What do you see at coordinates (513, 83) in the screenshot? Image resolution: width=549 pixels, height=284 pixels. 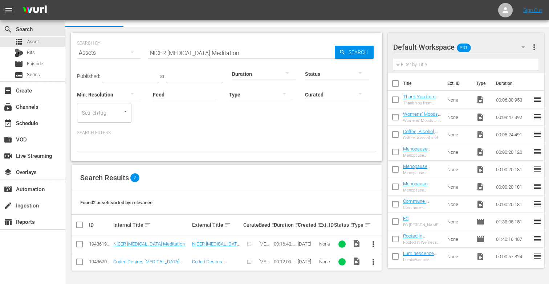 I see `th: Duration` at bounding box center [513, 83].